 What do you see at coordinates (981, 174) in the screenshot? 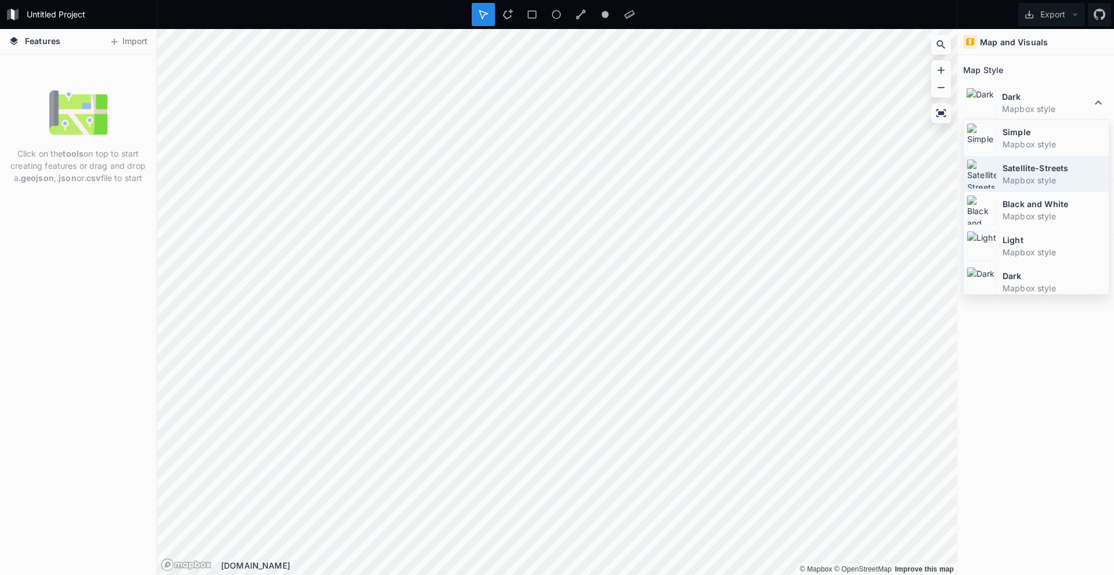
I see `img: Satellite-Streets` at bounding box center [981, 174].